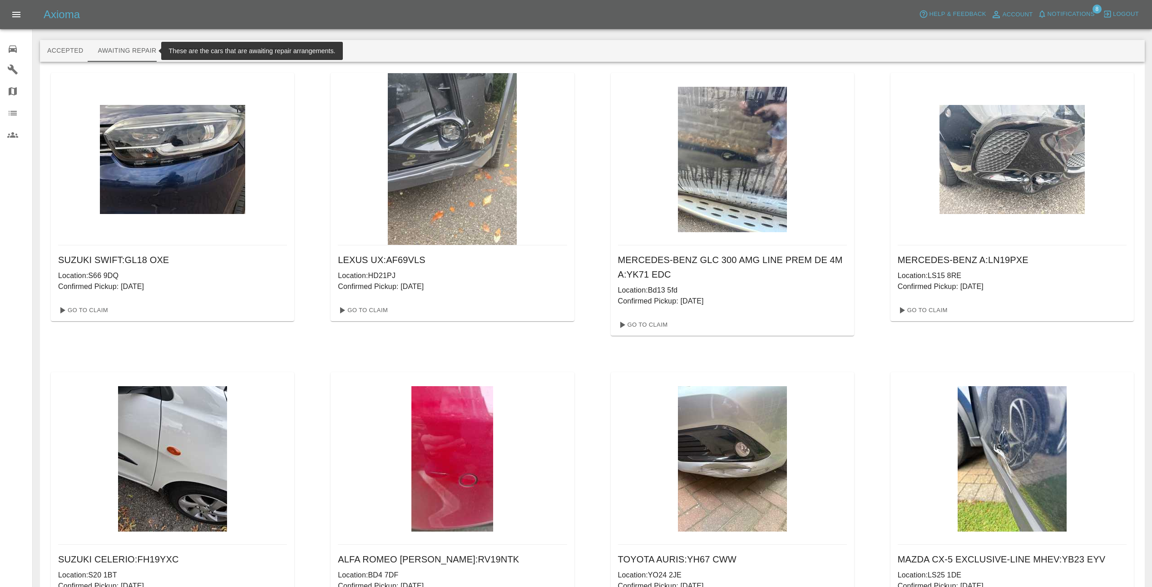 The width and height of the screenshot is (1152, 587). What do you see at coordinates (953, 14) in the screenshot?
I see `button: Help & Feedback` at bounding box center [953, 14].